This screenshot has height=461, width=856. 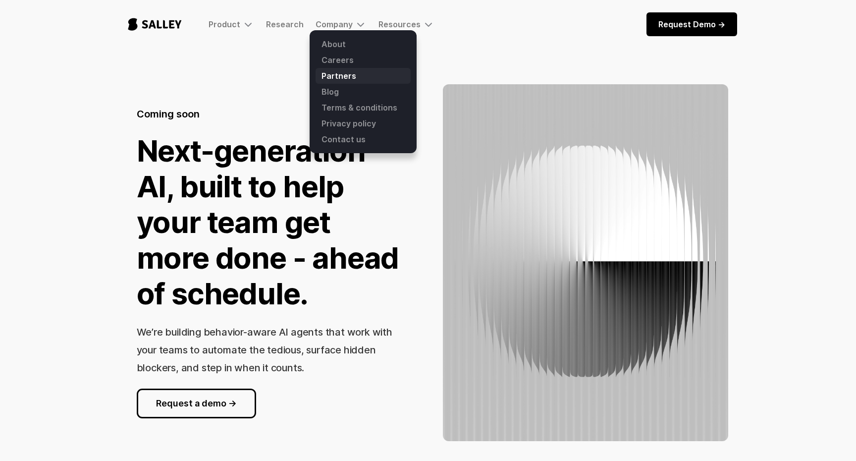 What do you see at coordinates (196, 403) in the screenshot?
I see `a: Request a demo ->` at bounding box center [196, 403].